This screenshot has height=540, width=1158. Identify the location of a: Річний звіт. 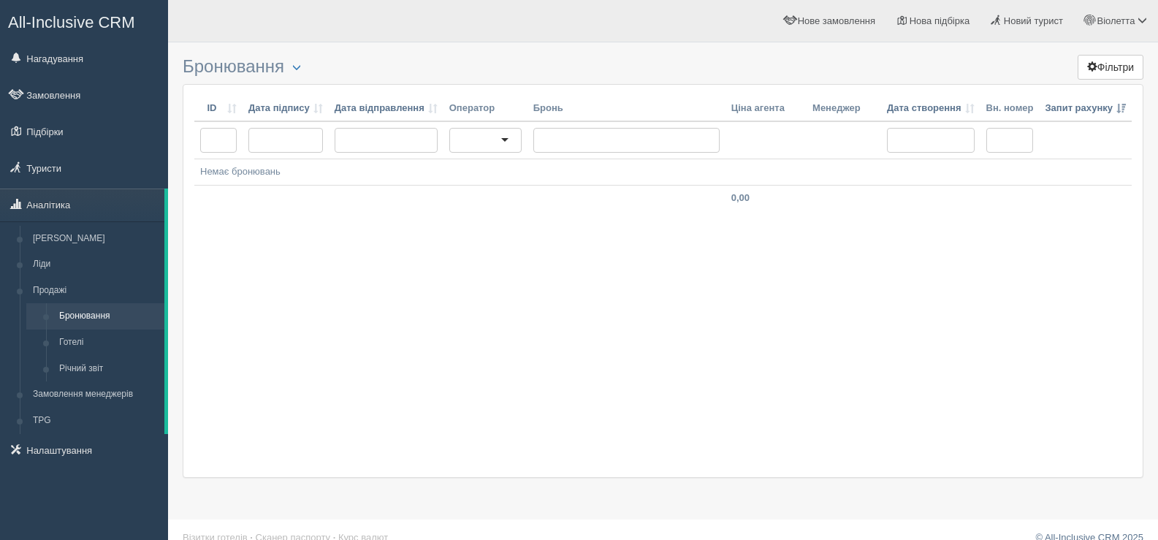
(108, 369).